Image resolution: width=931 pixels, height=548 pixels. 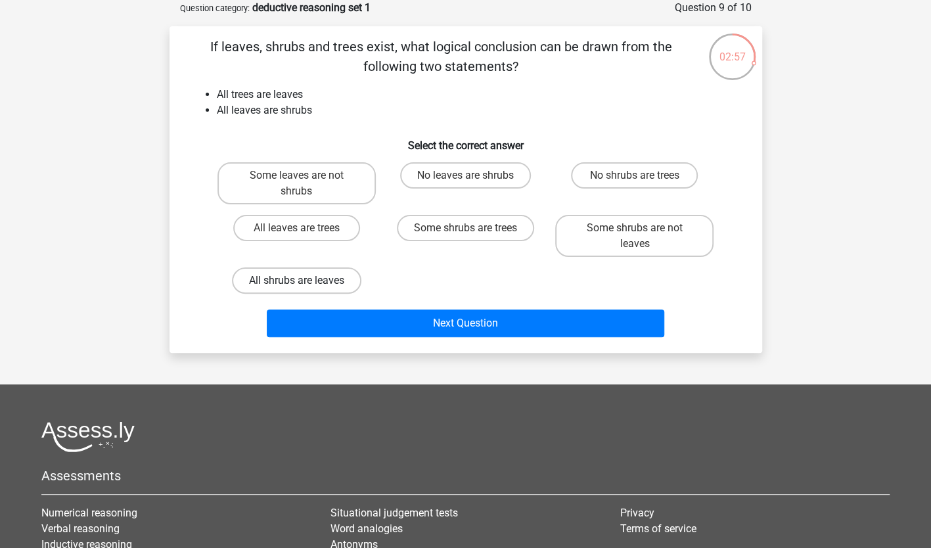 What do you see at coordinates (634, 175) in the screenshot?
I see `label: No shrubs are trees` at bounding box center [634, 175].